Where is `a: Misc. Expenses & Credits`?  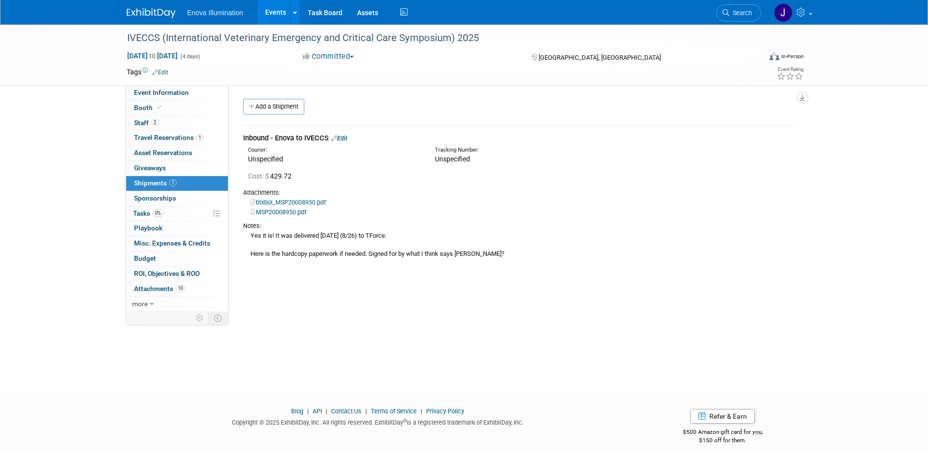
a: Misc. Expenses & Credits is located at coordinates (177, 244).